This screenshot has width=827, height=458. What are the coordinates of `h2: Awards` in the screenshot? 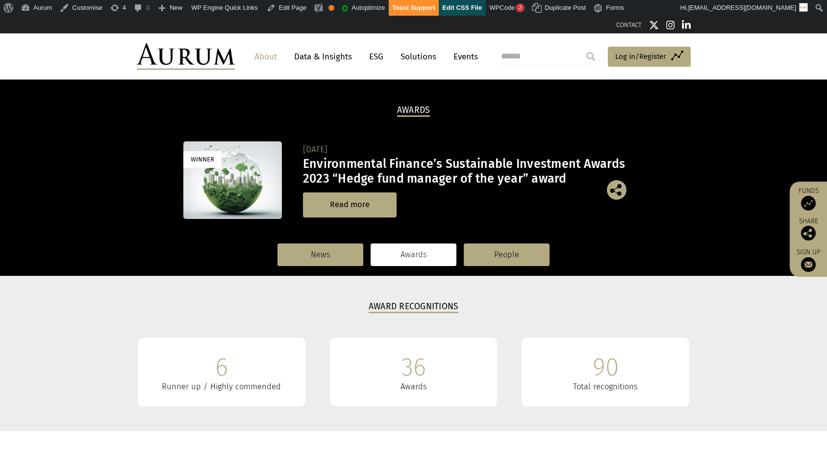 It's located at (414, 111).